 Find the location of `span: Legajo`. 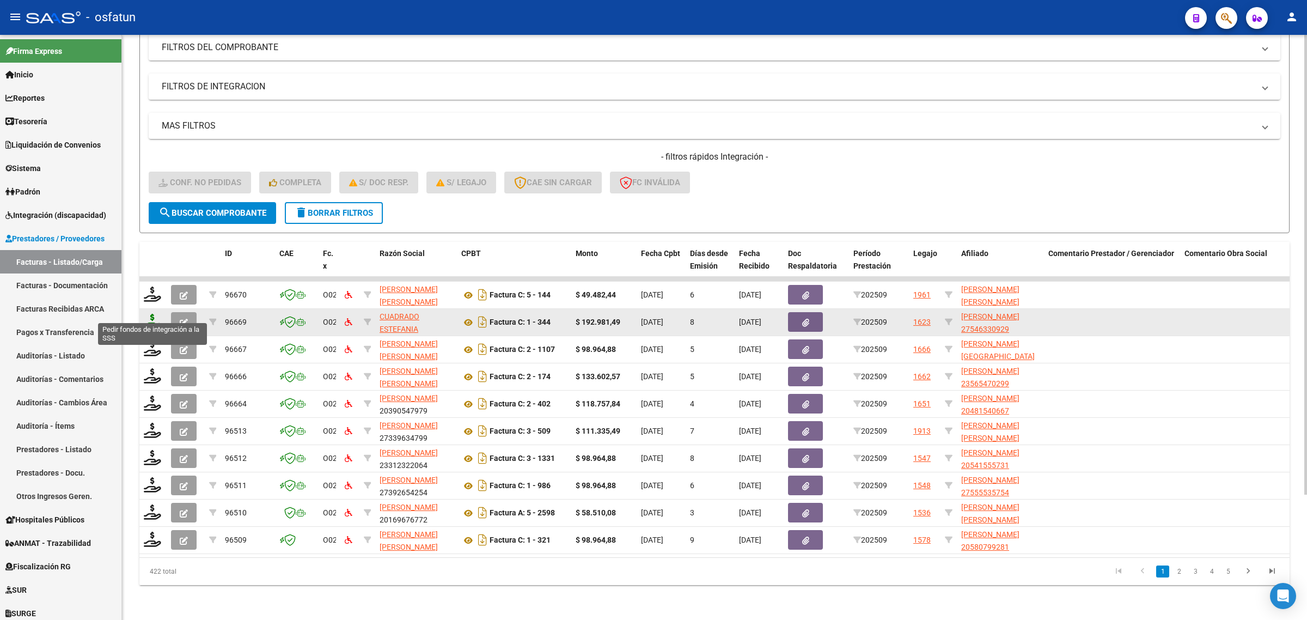

span: Legajo is located at coordinates (925, 253).